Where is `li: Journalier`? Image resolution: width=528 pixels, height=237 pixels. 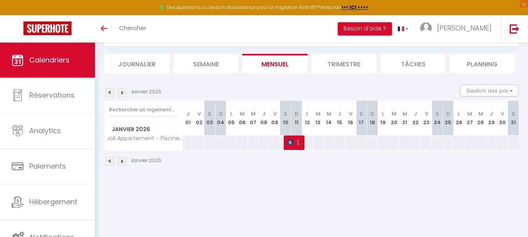 li: Journalier is located at coordinates (137, 63).